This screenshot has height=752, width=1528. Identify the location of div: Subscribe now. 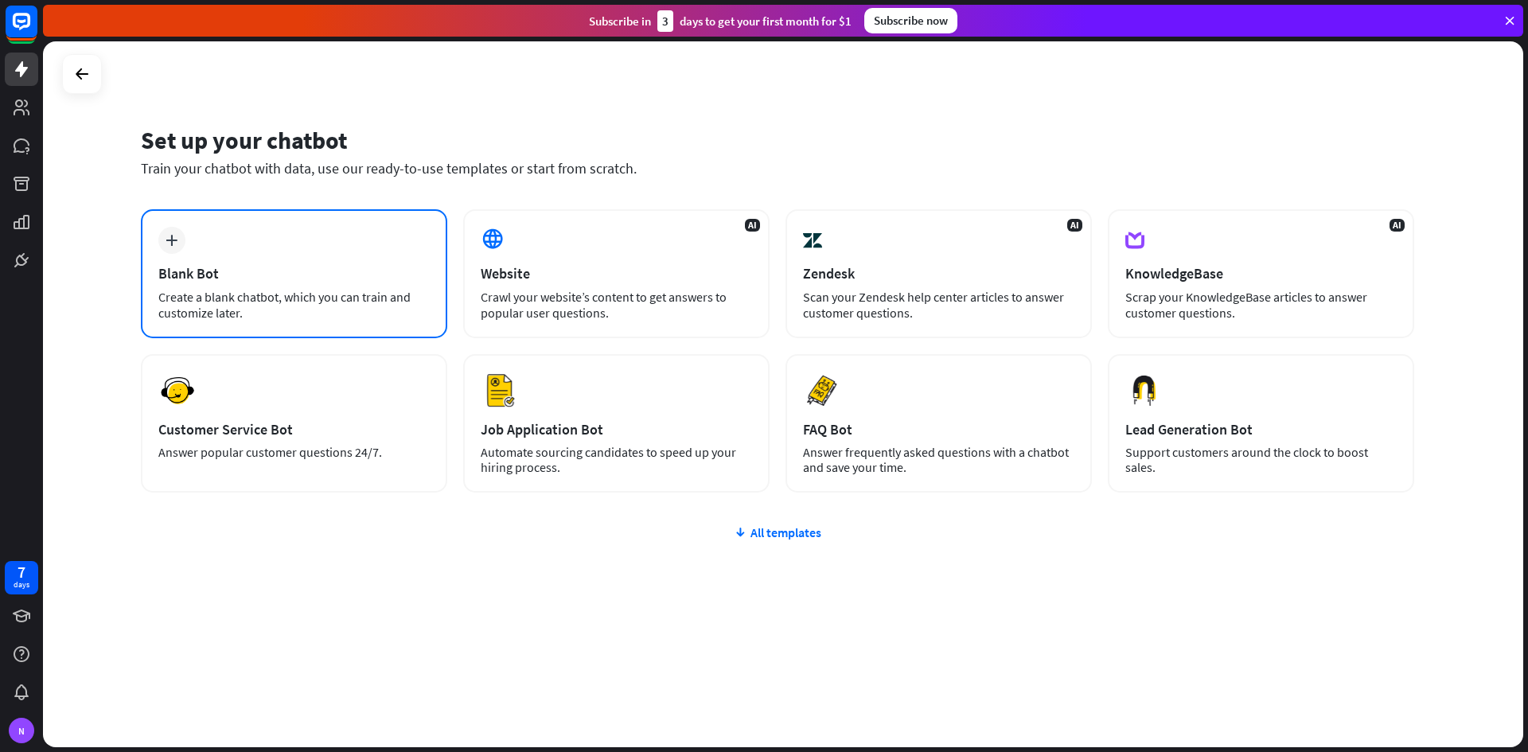
(911, 21).